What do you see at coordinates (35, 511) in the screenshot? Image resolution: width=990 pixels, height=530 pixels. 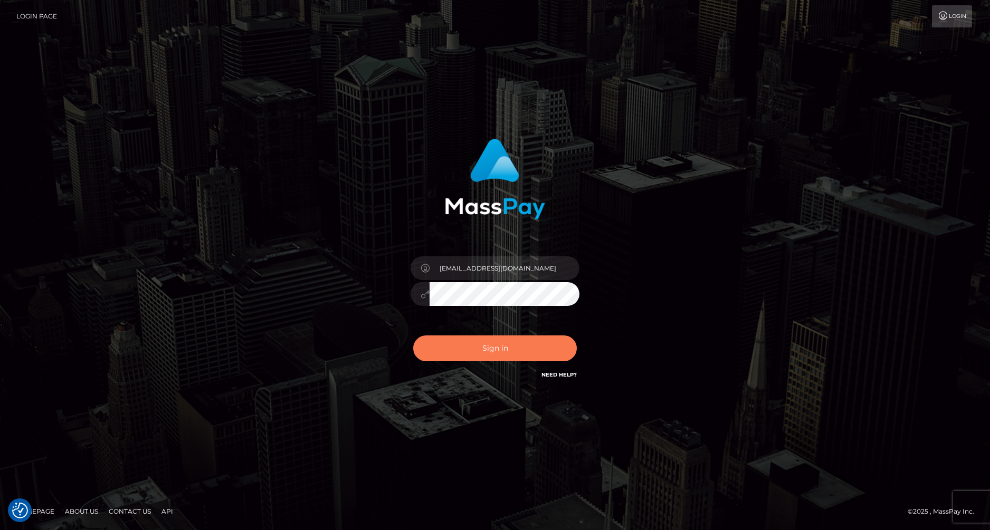 I see `a: Homepage` at bounding box center [35, 511].